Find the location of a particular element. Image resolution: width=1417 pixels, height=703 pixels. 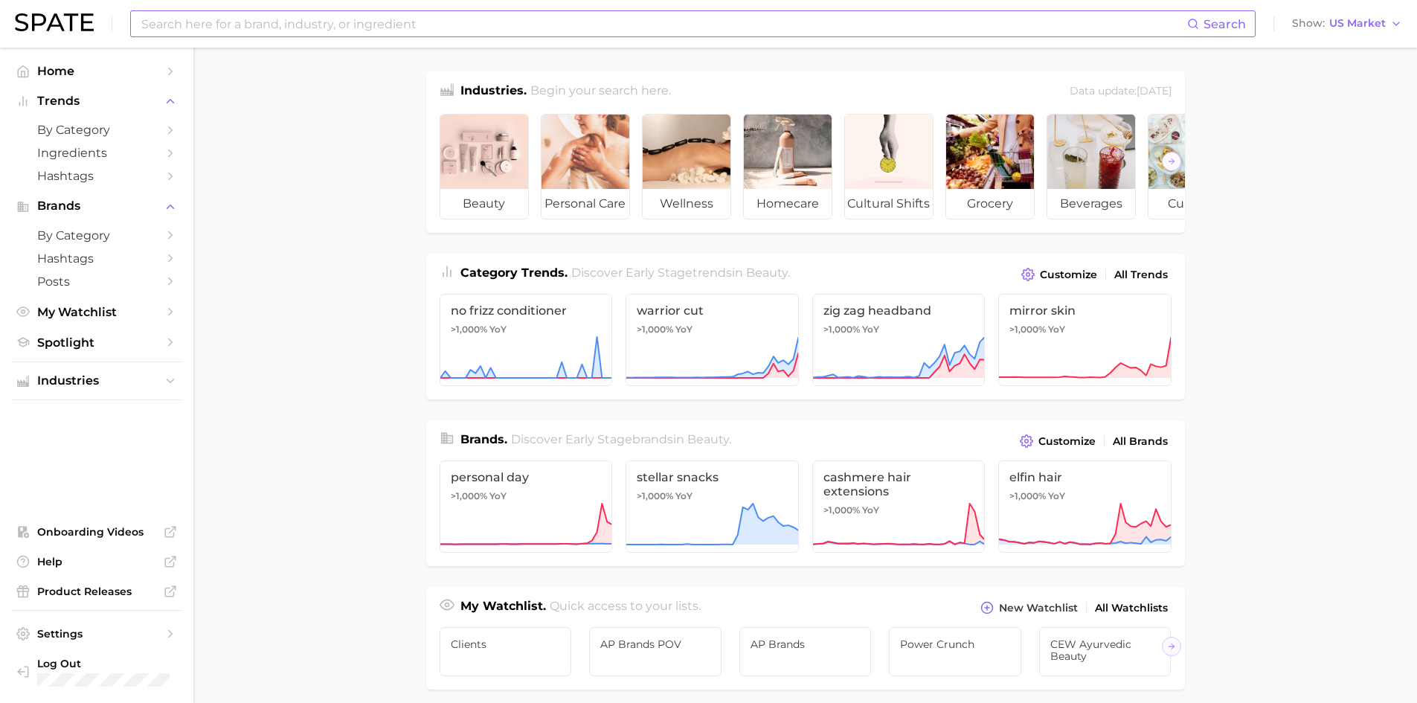

a: no frizz conditioner>1,000% YoY is located at coordinates (526, 340).